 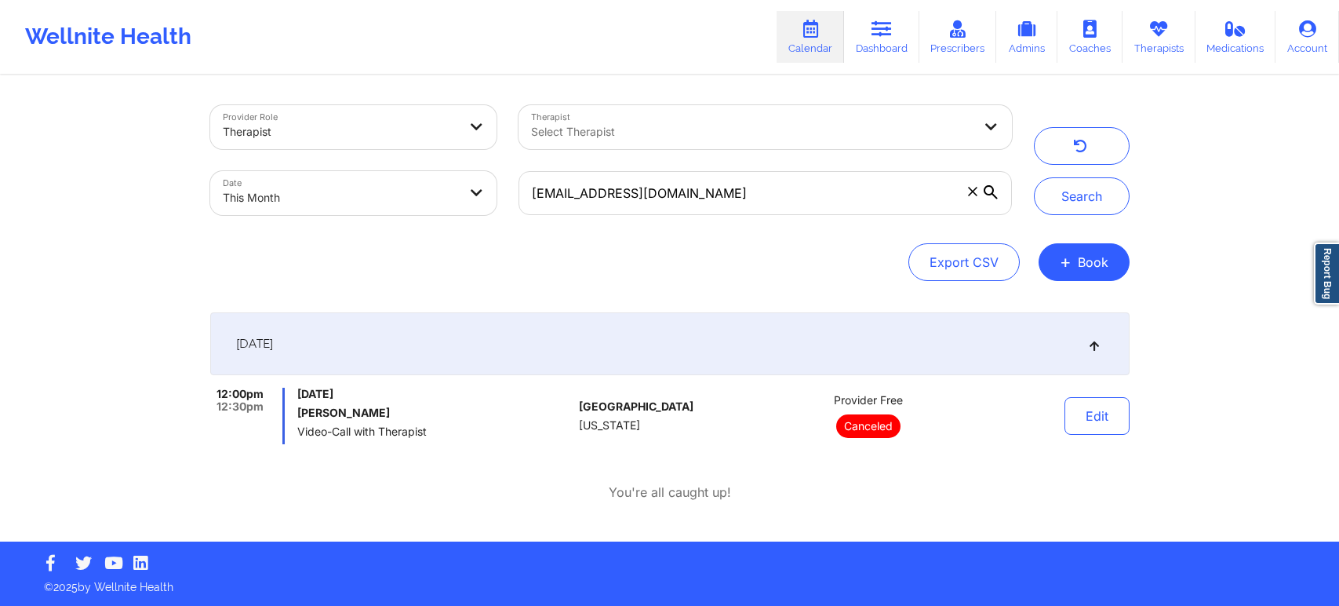 What do you see at coordinates (1082, 196) in the screenshot?
I see `button: Search` at bounding box center [1082, 196].